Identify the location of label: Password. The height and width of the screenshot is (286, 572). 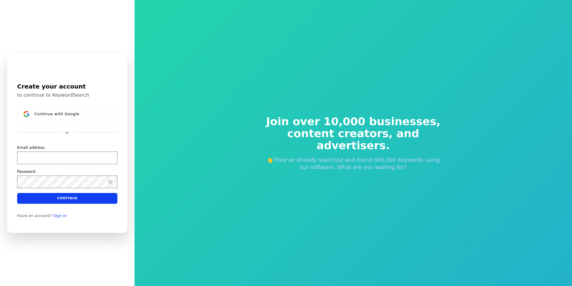
(26, 172).